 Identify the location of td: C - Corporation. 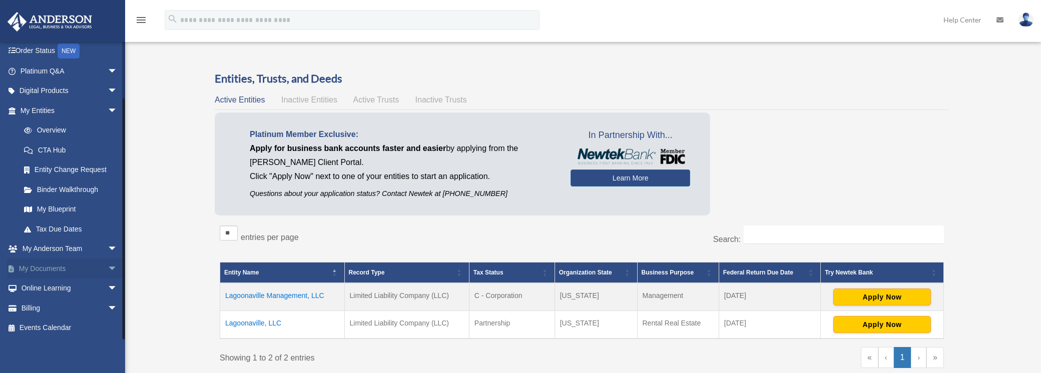
(512, 297).